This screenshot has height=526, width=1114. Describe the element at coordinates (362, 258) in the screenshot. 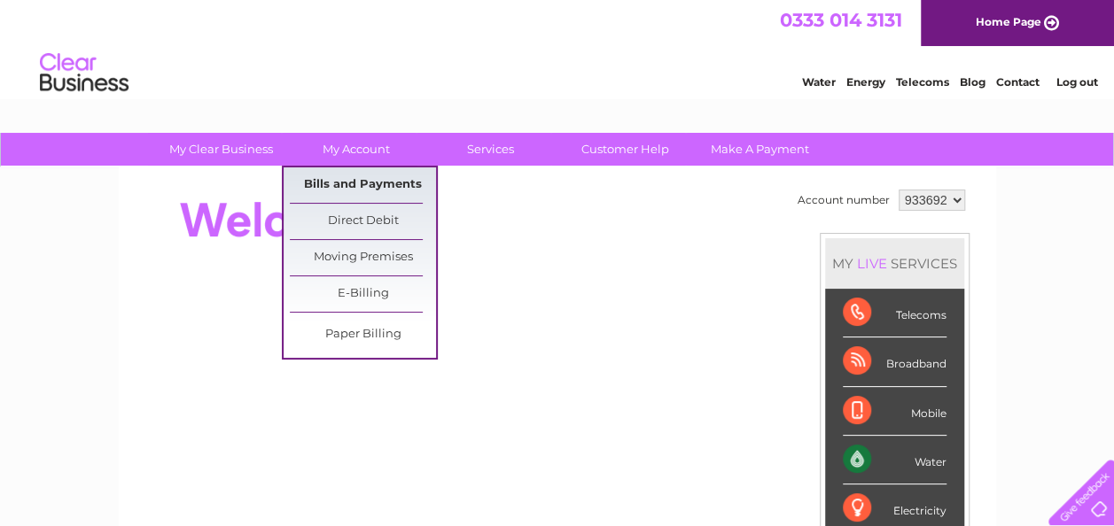

I see `a: Moving Premises` at that location.